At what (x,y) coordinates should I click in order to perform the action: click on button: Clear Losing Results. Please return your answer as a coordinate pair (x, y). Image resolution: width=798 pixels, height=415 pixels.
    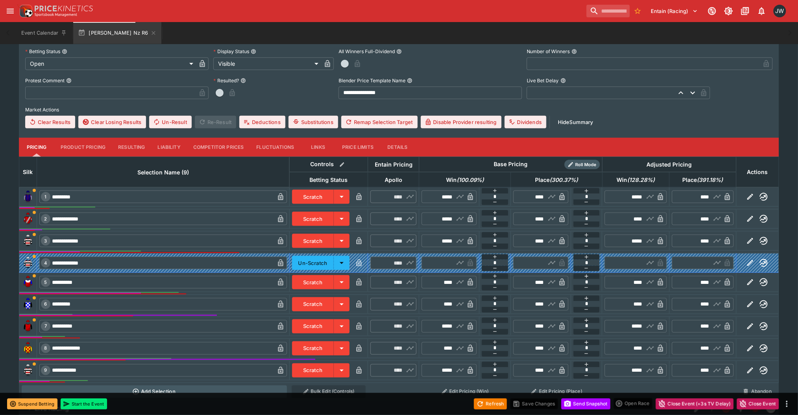
    Looking at the image, I should click on (112, 122).